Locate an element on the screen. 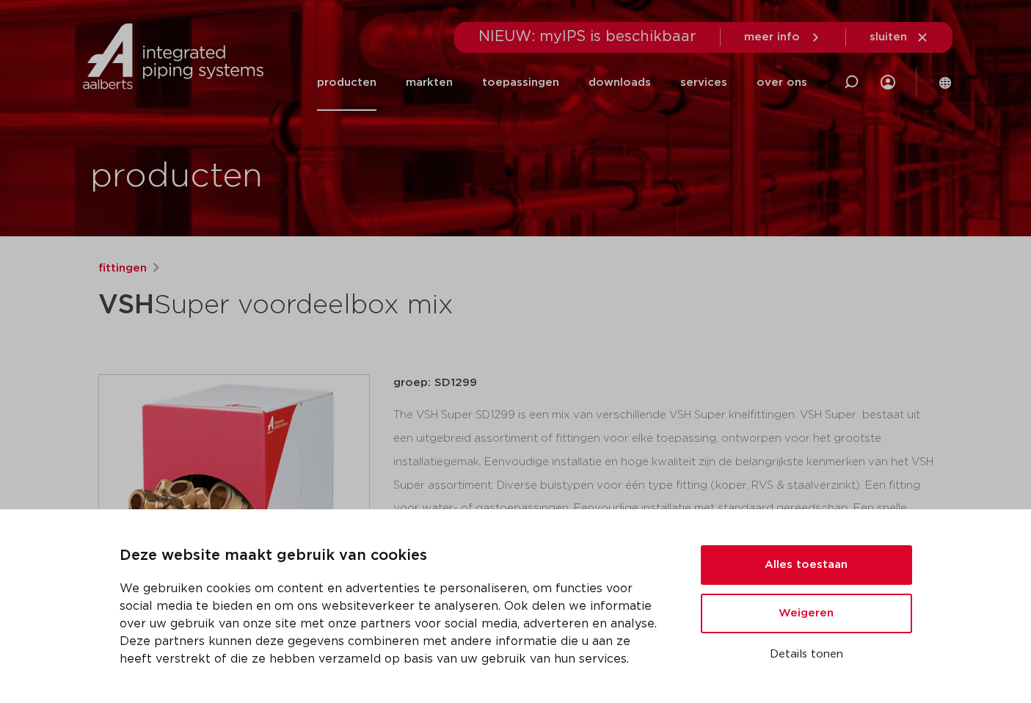  a: services is located at coordinates (704, 82).